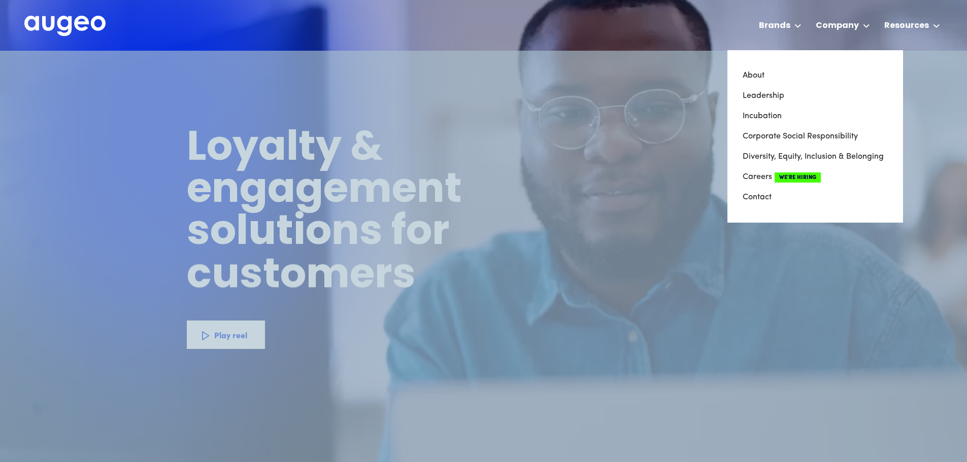 Image resolution: width=967 pixels, height=462 pixels. I want to click on a: Contact, so click(815, 197).